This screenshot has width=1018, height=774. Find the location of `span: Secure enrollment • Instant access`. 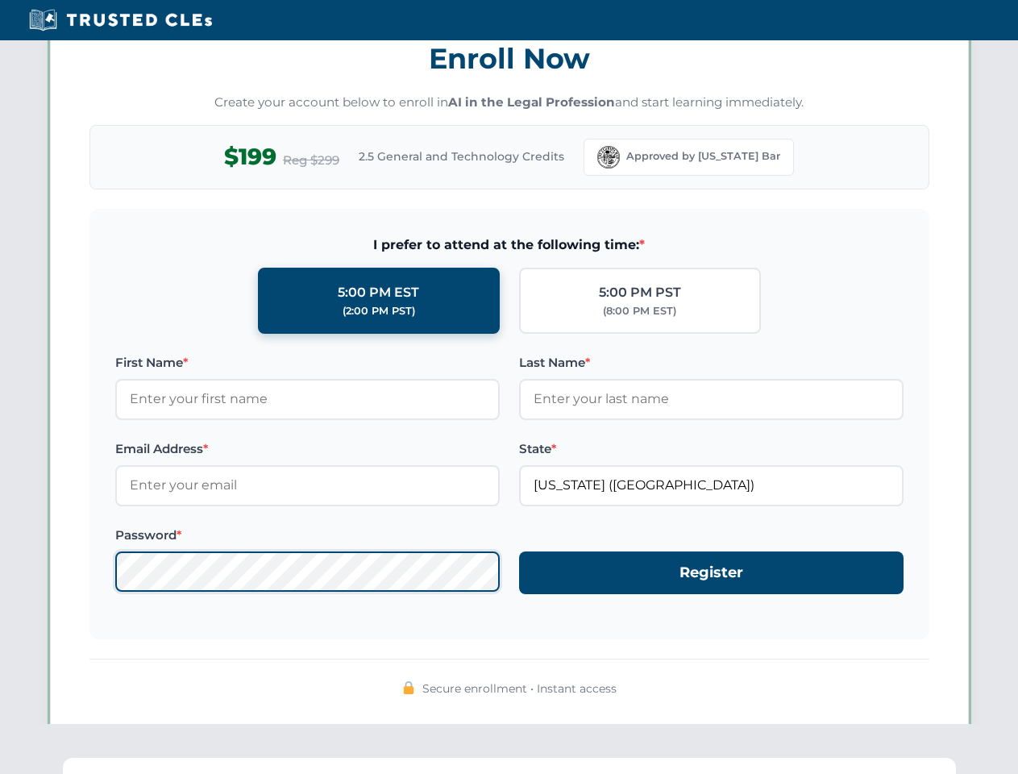

span: Secure enrollment • Instant access is located at coordinates (519, 688).